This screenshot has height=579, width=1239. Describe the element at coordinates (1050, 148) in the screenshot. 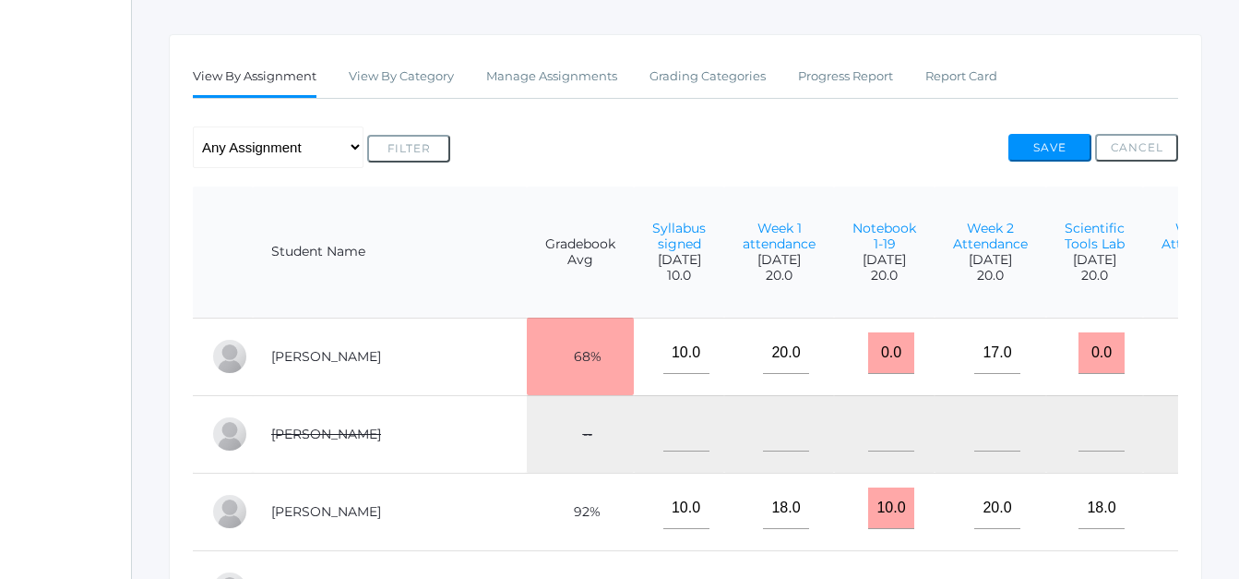

I see `button: Save` at that location.